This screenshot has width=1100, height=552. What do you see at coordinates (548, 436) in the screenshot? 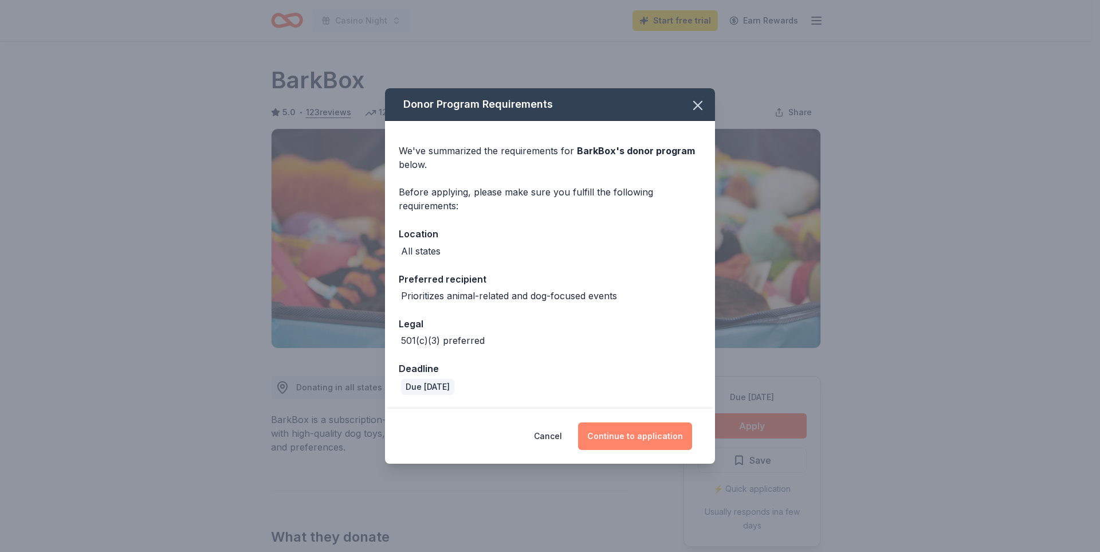
I see `button: Cancel` at bounding box center [548, 436].